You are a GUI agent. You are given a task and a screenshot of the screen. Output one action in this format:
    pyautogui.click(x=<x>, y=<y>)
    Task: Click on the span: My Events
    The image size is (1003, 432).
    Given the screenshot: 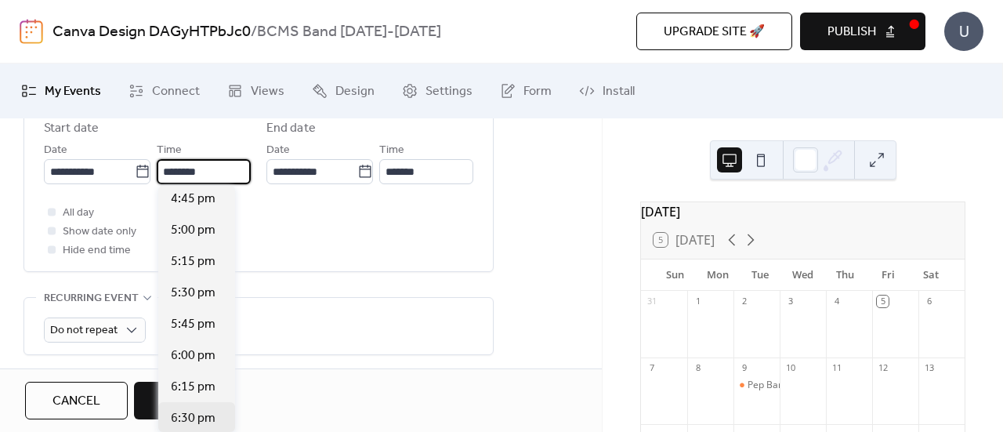 What is the action you would take?
    pyautogui.click(x=73, y=92)
    